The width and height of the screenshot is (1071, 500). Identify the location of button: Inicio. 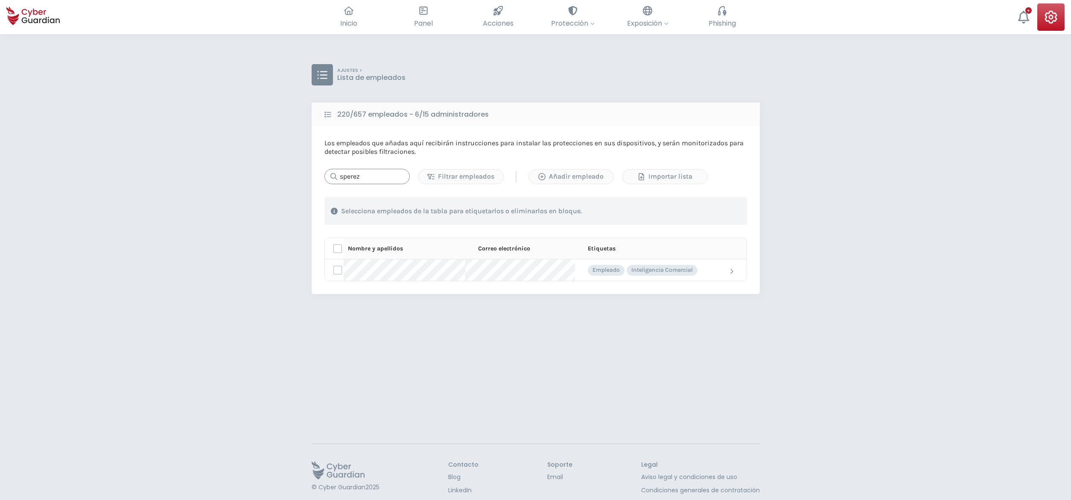
(349, 17).